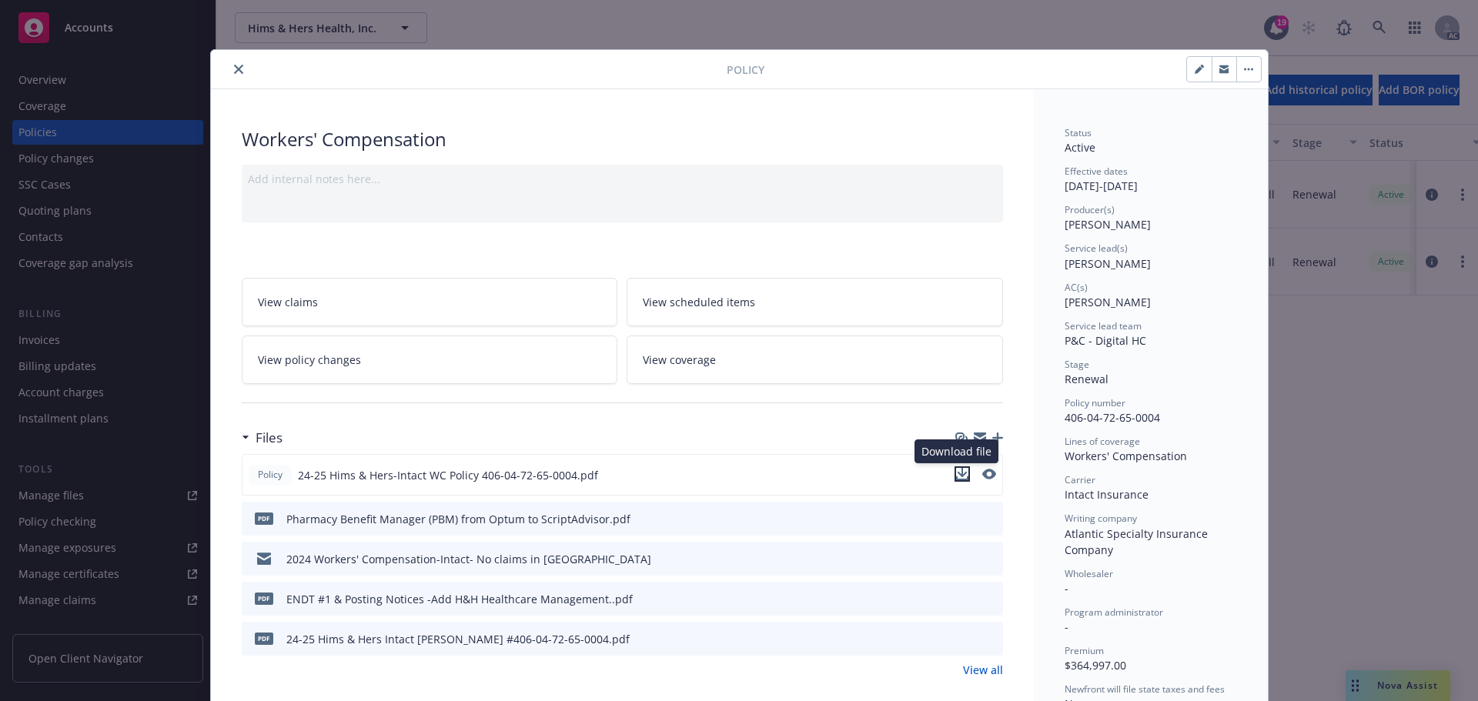  Describe the element at coordinates (1078, 132) in the screenshot. I see `span: Status` at that location.